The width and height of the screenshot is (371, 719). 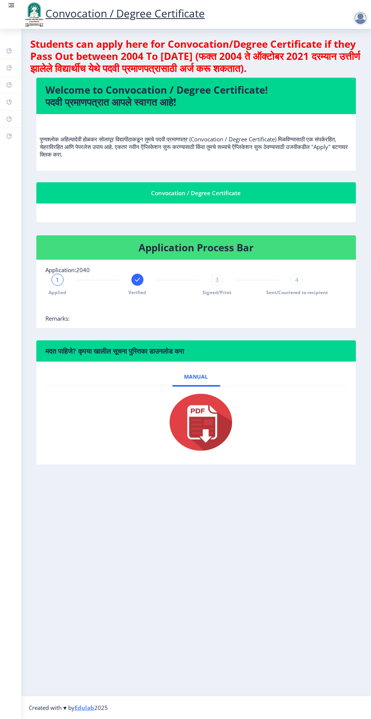 What do you see at coordinates (217, 280) in the screenshot?
I see `span: 3` at bounding box center [217, 280].